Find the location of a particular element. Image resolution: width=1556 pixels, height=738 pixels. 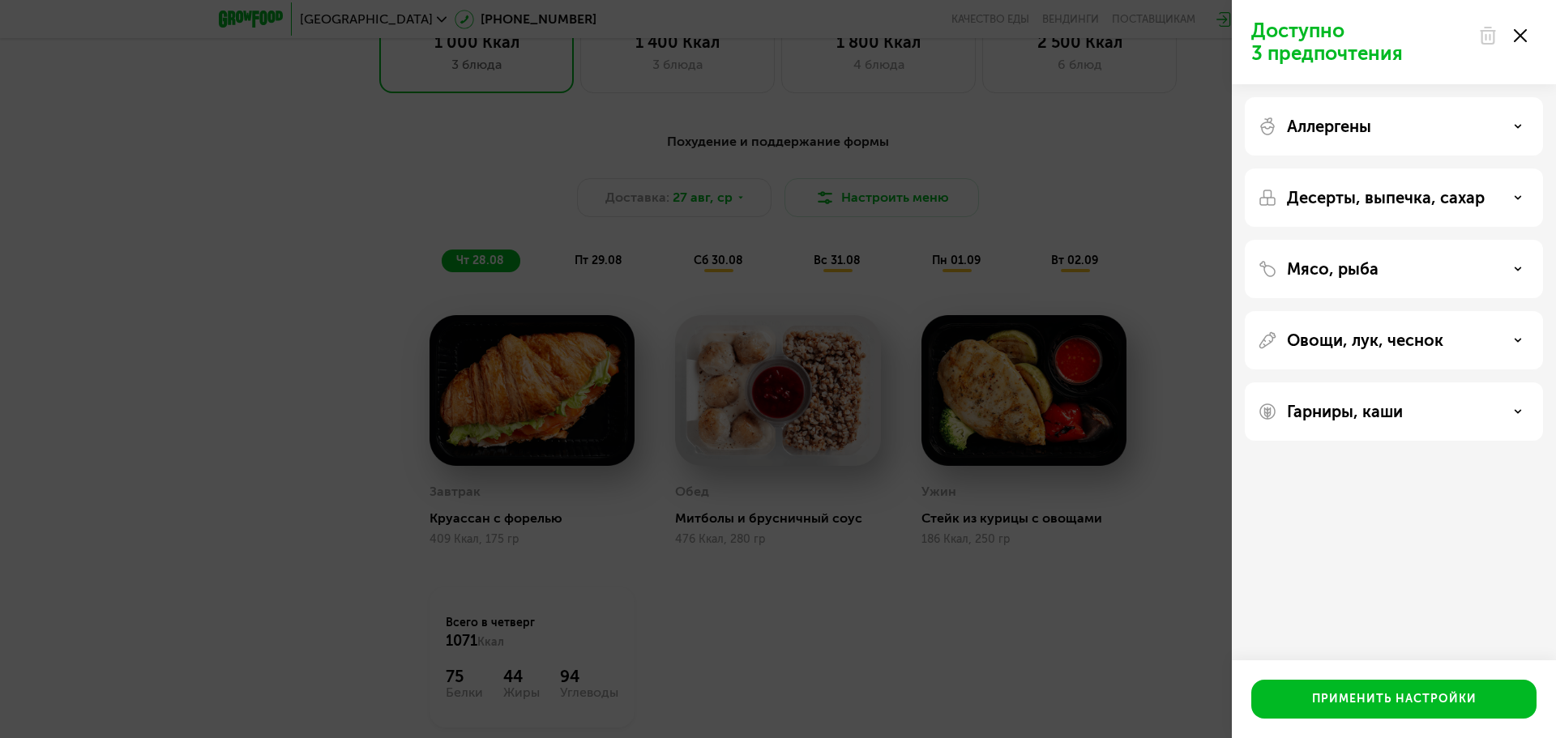

p: Овощи, лук, чеснок is located at coordinates (1365, 340).